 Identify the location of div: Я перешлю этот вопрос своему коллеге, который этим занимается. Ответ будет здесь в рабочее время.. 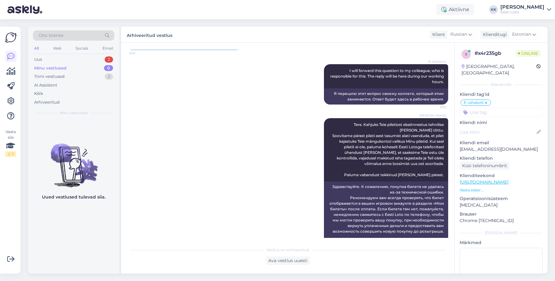
(386, 97).